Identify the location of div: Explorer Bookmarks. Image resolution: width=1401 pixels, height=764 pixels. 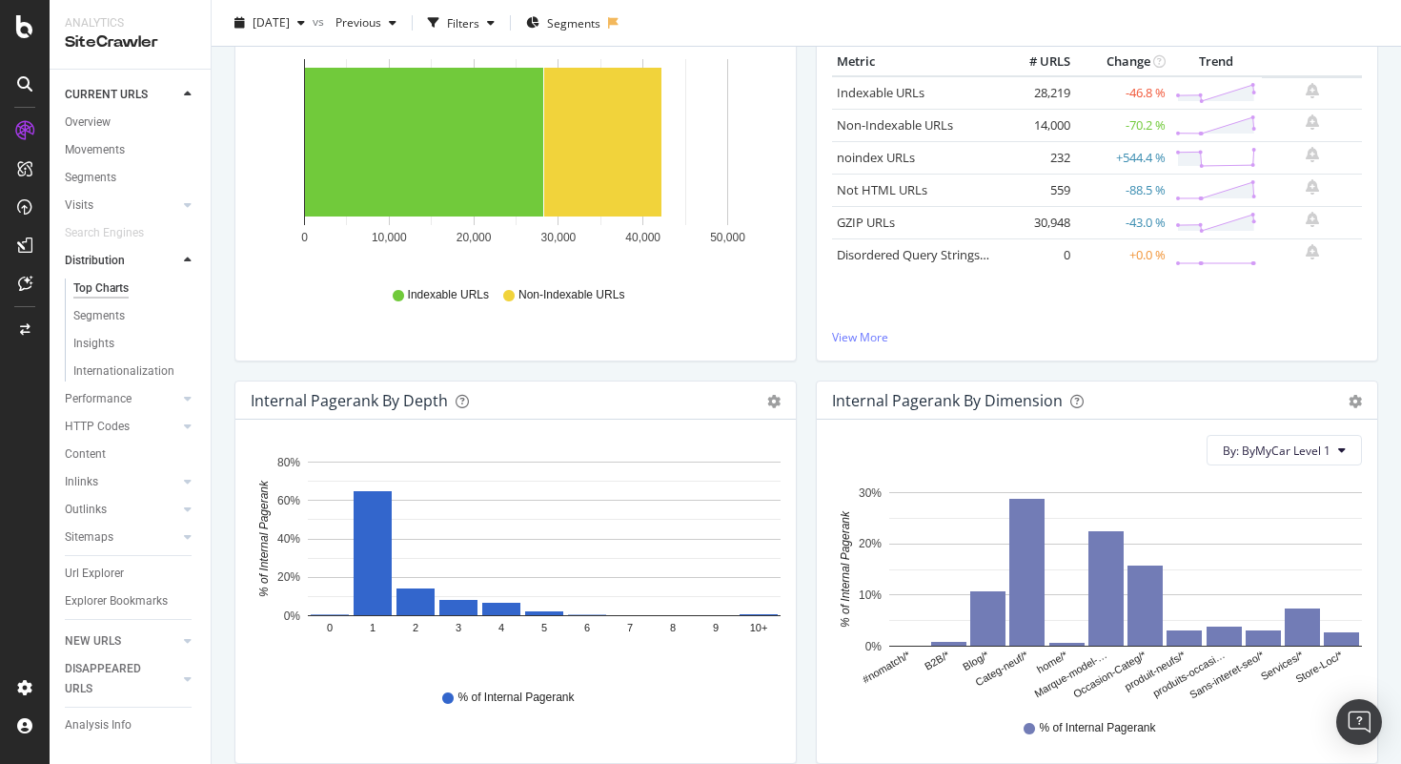
(116, 601).